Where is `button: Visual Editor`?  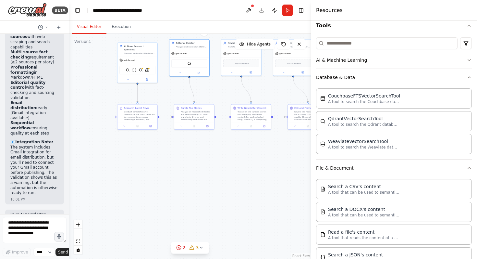
button: Visual Editor is located at coordinates (89, 27).